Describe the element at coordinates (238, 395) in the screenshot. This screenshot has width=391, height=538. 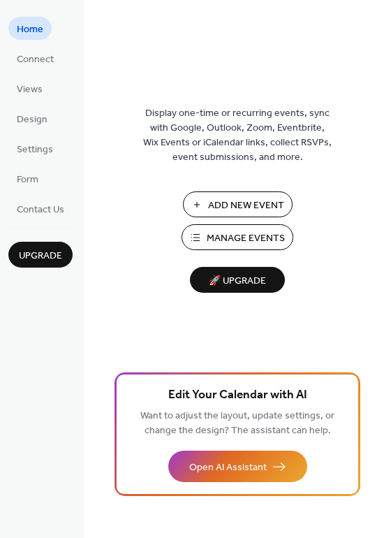
I see `span: Edit Your Calendar with AI` at that location.